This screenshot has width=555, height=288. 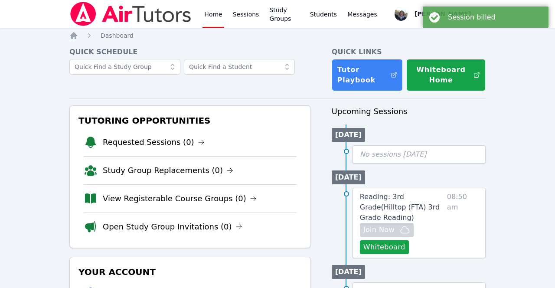 What do you see at coordinates (384, 247) in the screenshot?
I see `button: Whiteboard` at bounding box center [384, 247].